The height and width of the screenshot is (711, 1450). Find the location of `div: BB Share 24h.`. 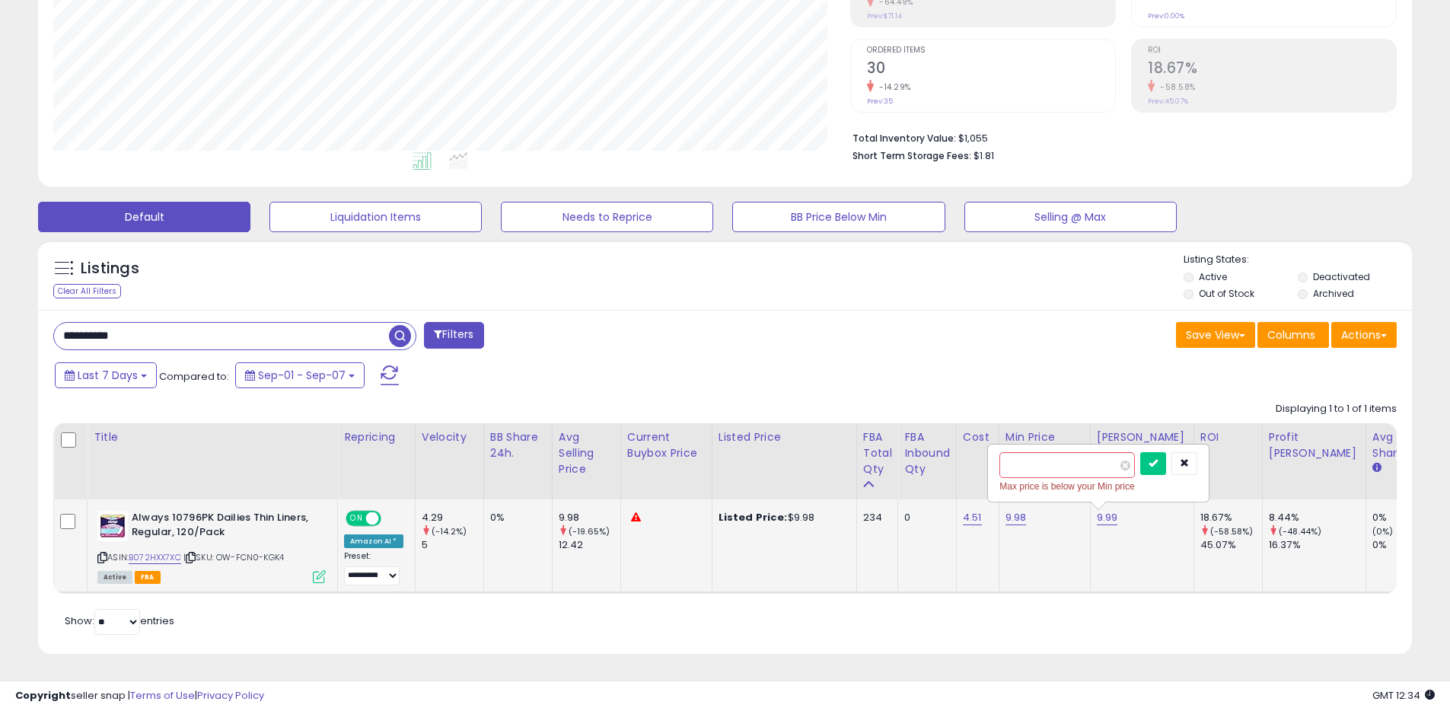

div: BB Share 24h. is located at coordinates (518, 445).